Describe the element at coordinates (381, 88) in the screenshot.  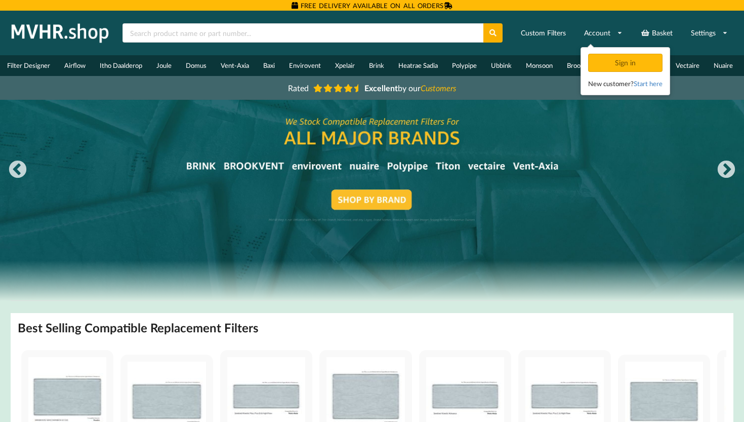
I see `b: Excellent` at that location.